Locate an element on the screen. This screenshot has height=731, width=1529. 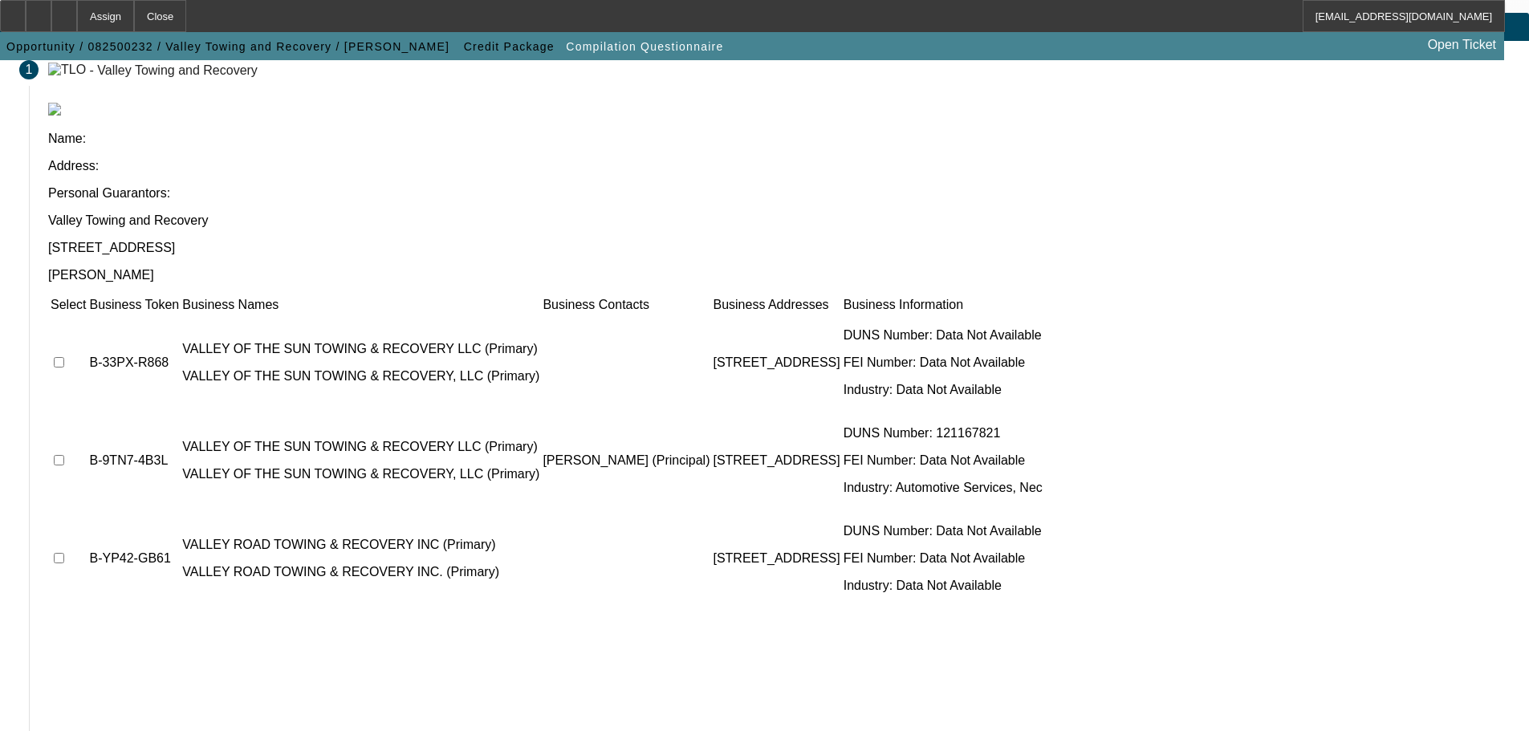
p: DUNS Number: 121167821 is located at coordinates (943, 434).